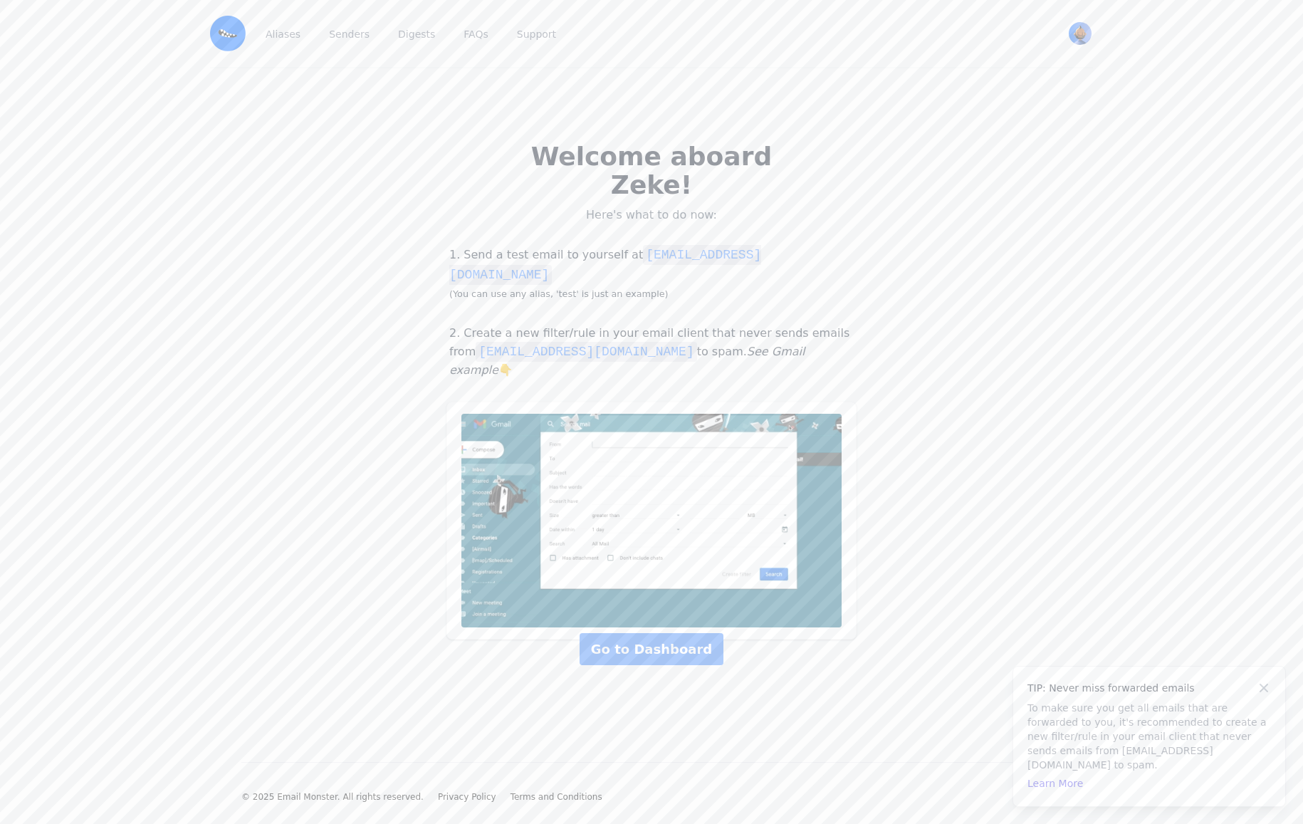 Image resolution: width=1303 pixels, height=824 pixels. What do you see at coordinates (332, 796) in the screenshot?
I see `li: © 2025 Email Monster. All rights reserved.` at bounding box center [332, 796].